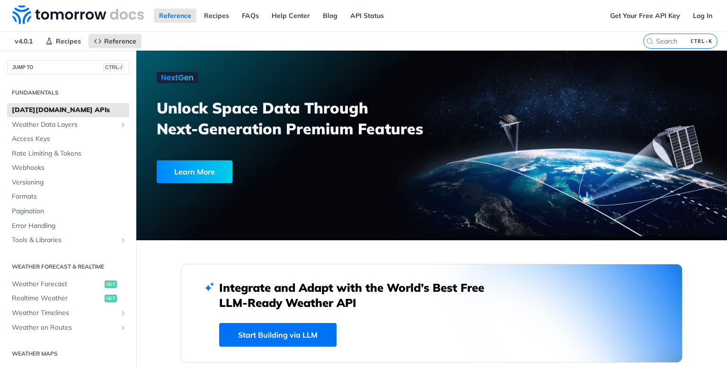 The width and height of the screenshot is (727, 367). What do you see at coordinates (68, 139) in the screenshot?
I see `a: Access Keys` at bounding box center [68, 139].